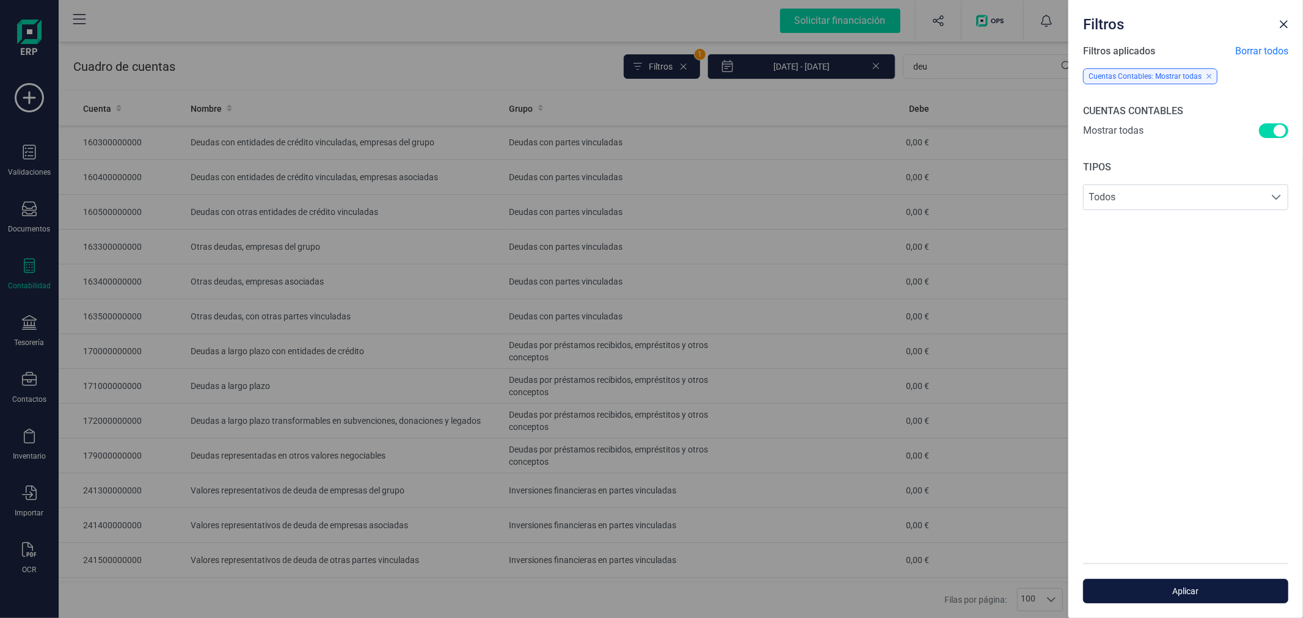 This screenshot has width=1303, height=618. I want to click on span: Cuentas Contables: Mostrar todas, so click(1145, 76).